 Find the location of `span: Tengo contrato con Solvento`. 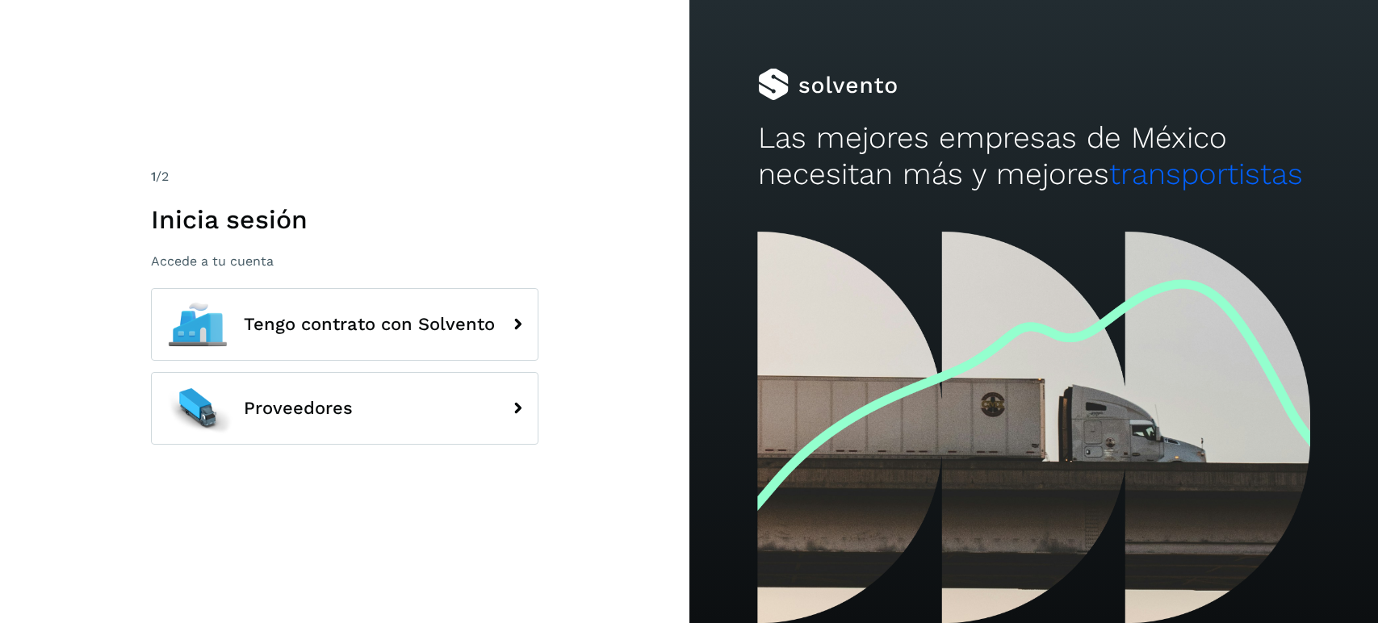

span: Tengo contrato con Solvento is located at coordinates (369, 324).